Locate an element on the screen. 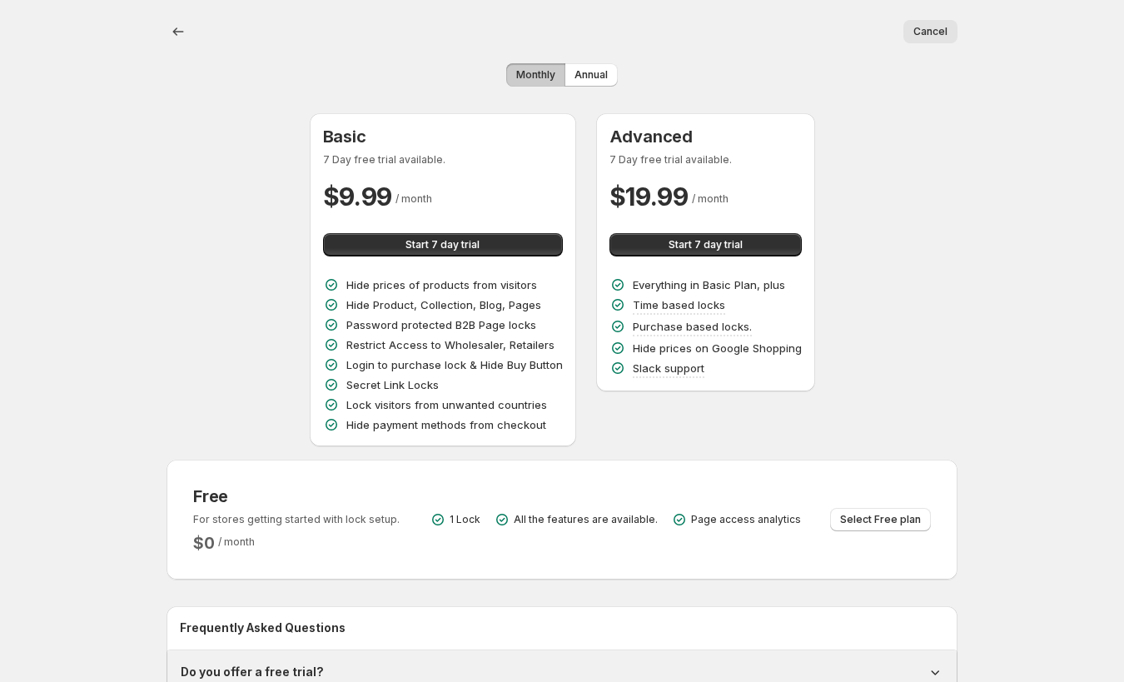 The height and width of the screenshot is (682, 1124). p: Password protected B2B Page locks is located at coordinates (441, 325).